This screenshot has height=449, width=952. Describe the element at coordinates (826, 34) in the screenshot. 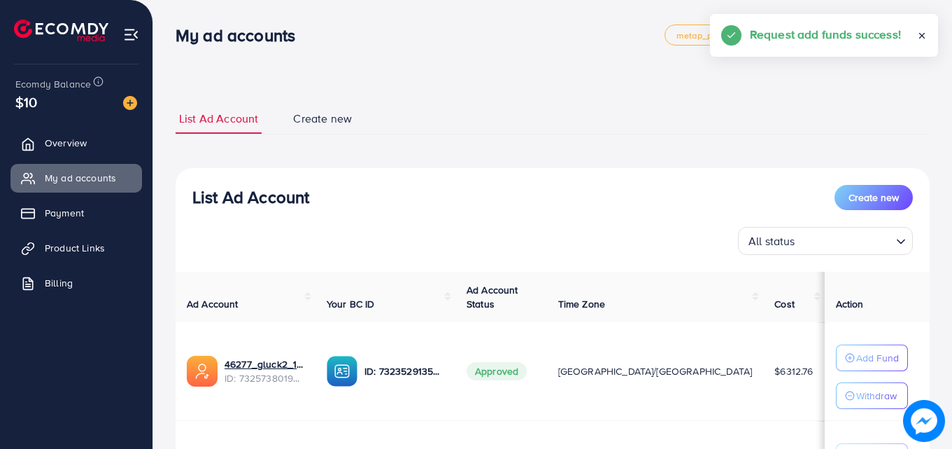

I see `h5: Request add funds success!` at that location.